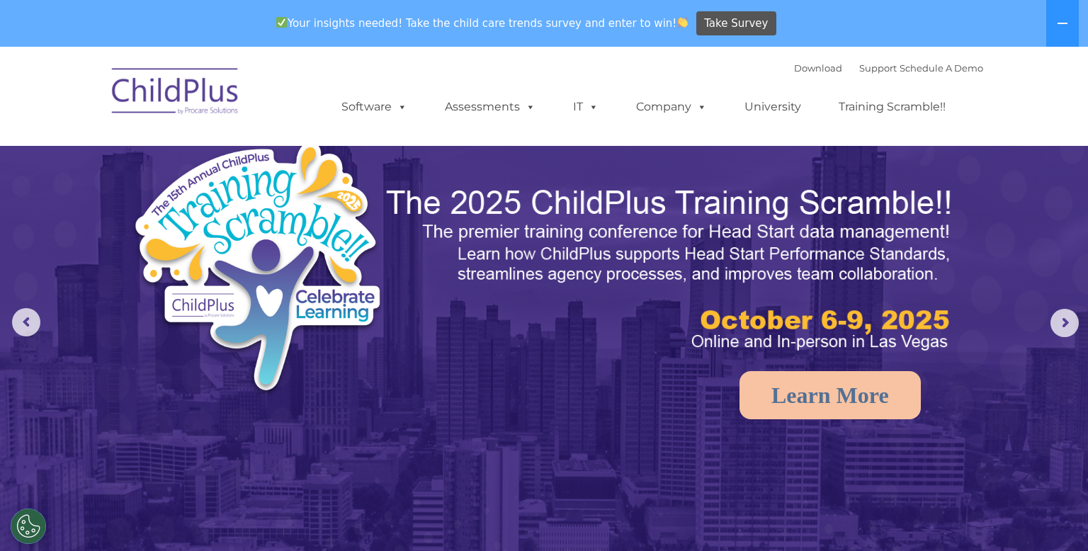 This screenshot has height=551, width=1088. What do you see at coordinates (736, 23) in the screenshot?
I see `span: Take Survey` at bounding box center [736, 23].